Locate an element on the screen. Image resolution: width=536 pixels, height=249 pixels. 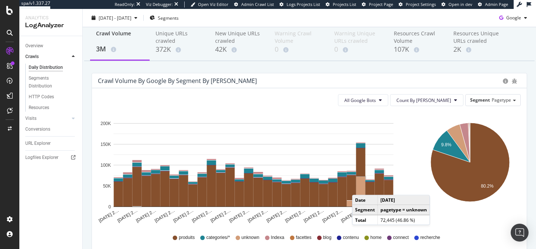
text: 100K is located at coordinates (106, 165).